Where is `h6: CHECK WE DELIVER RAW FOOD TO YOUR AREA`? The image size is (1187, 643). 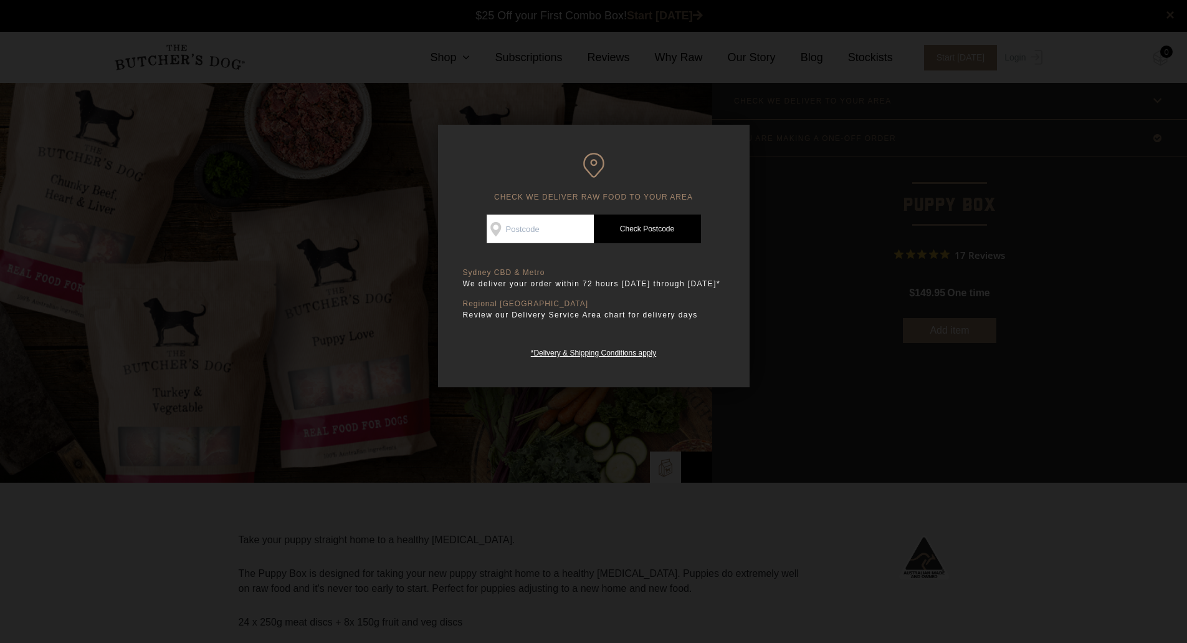
h6: CHECK WE DELIVER RAW FOOD TO YOUR AREA is located at coordinates (594, 177).